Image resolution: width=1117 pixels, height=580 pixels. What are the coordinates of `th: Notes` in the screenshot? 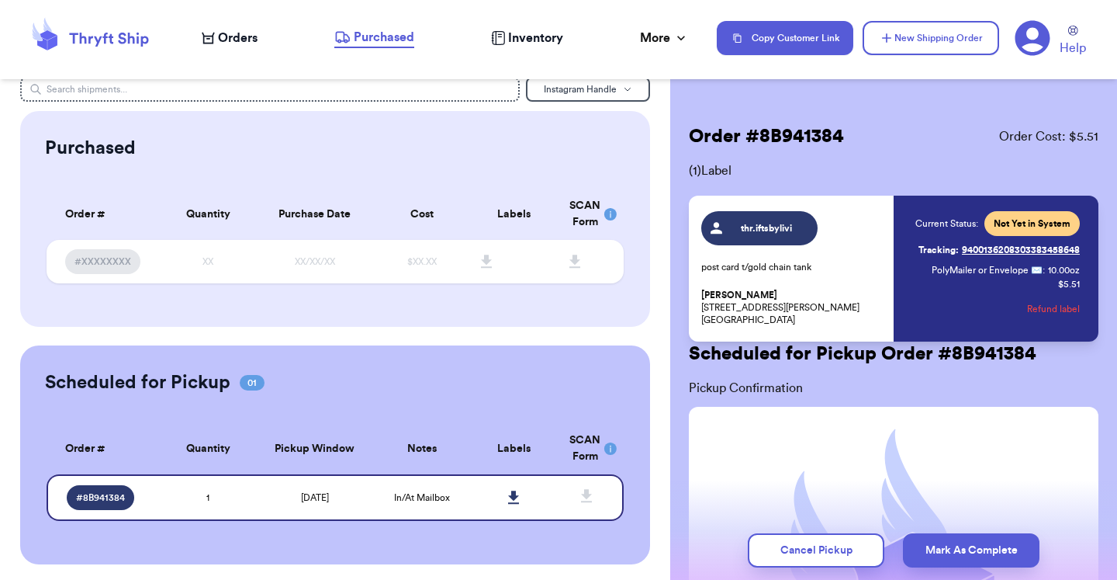 It's located at (421, 448).